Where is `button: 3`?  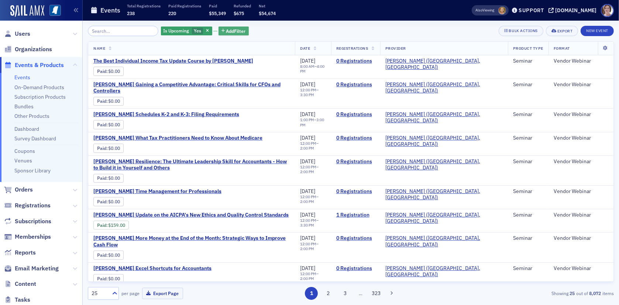
button: 3 is located at coordinates (345, 294).